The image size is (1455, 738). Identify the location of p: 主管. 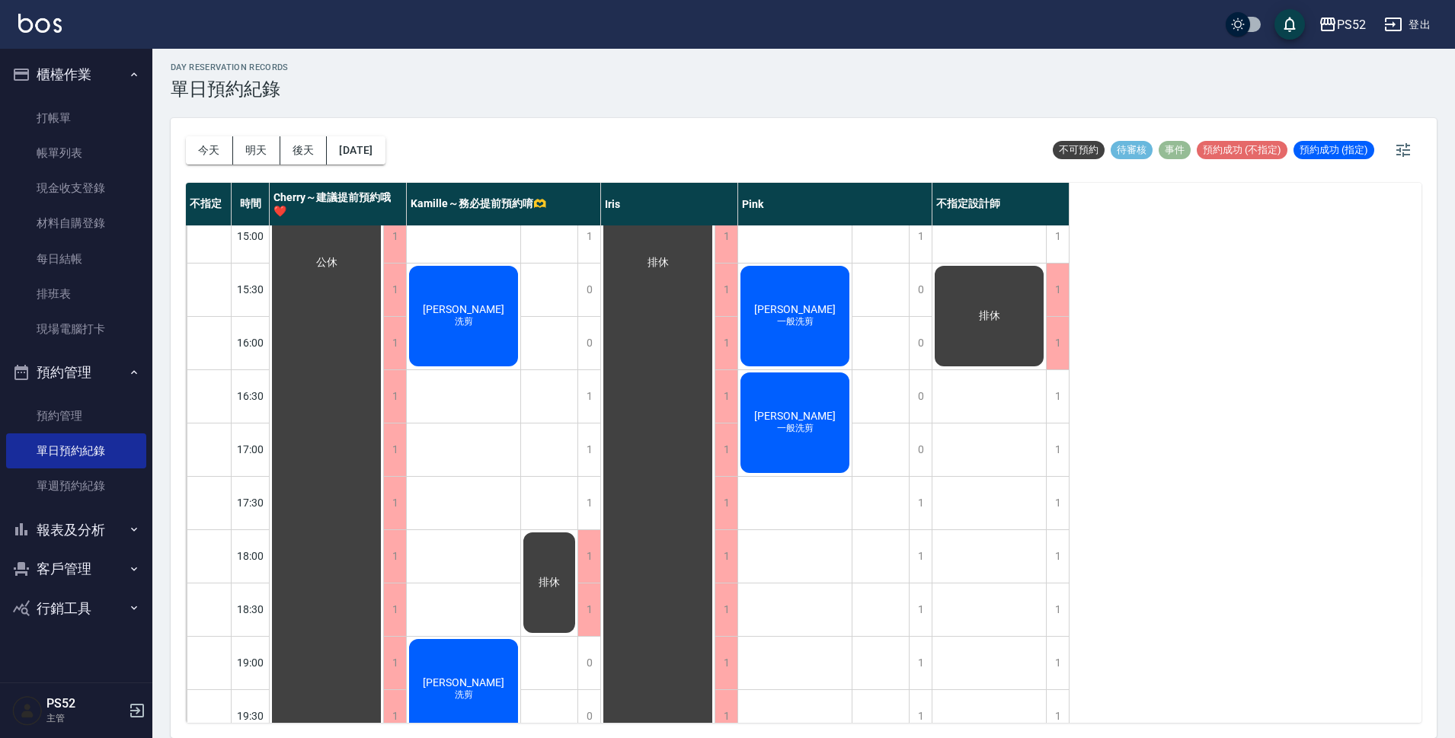
(85, 718).